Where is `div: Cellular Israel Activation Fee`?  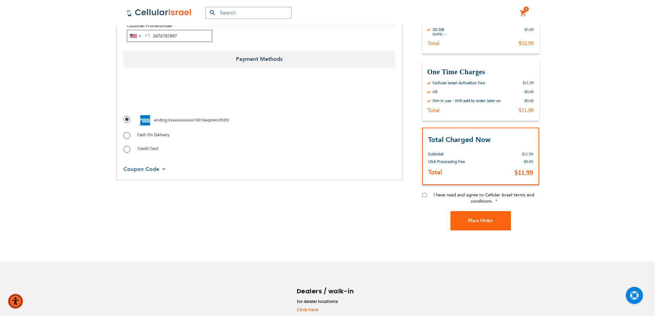 div: Cellular Israel Activation Fee is located at coordinates (459, 83).